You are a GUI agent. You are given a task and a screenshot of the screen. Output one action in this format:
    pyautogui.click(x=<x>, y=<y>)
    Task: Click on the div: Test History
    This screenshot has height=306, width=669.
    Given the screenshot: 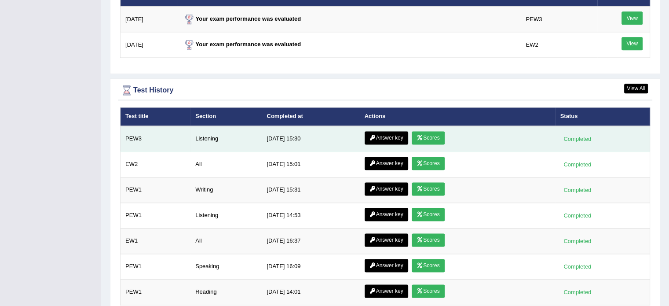 What is the action you would take?
    pyautogui.click(x=385, y=90)
    